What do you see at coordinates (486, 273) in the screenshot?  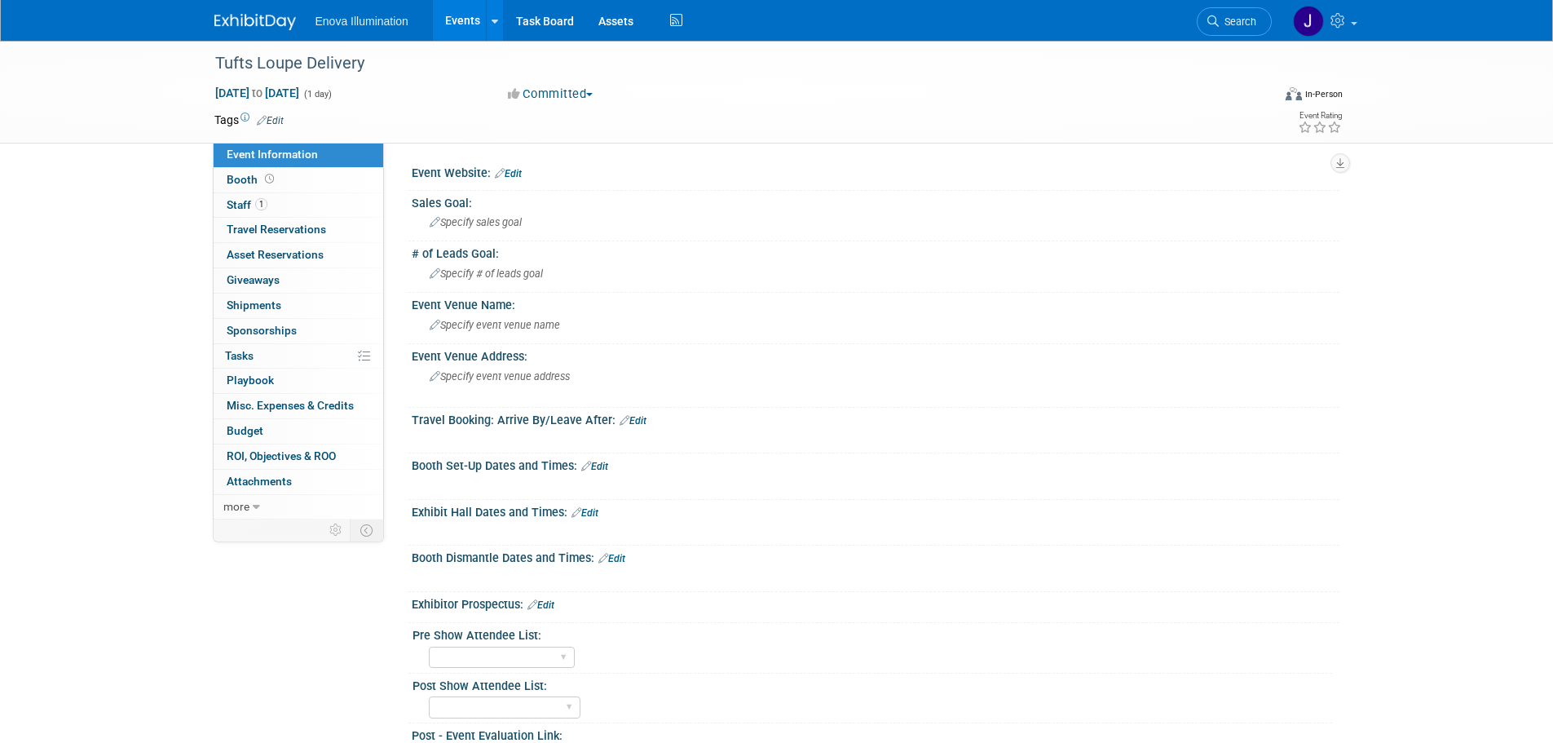 I see `span: Specify # of leads goal` at bounding box center [486, 273].